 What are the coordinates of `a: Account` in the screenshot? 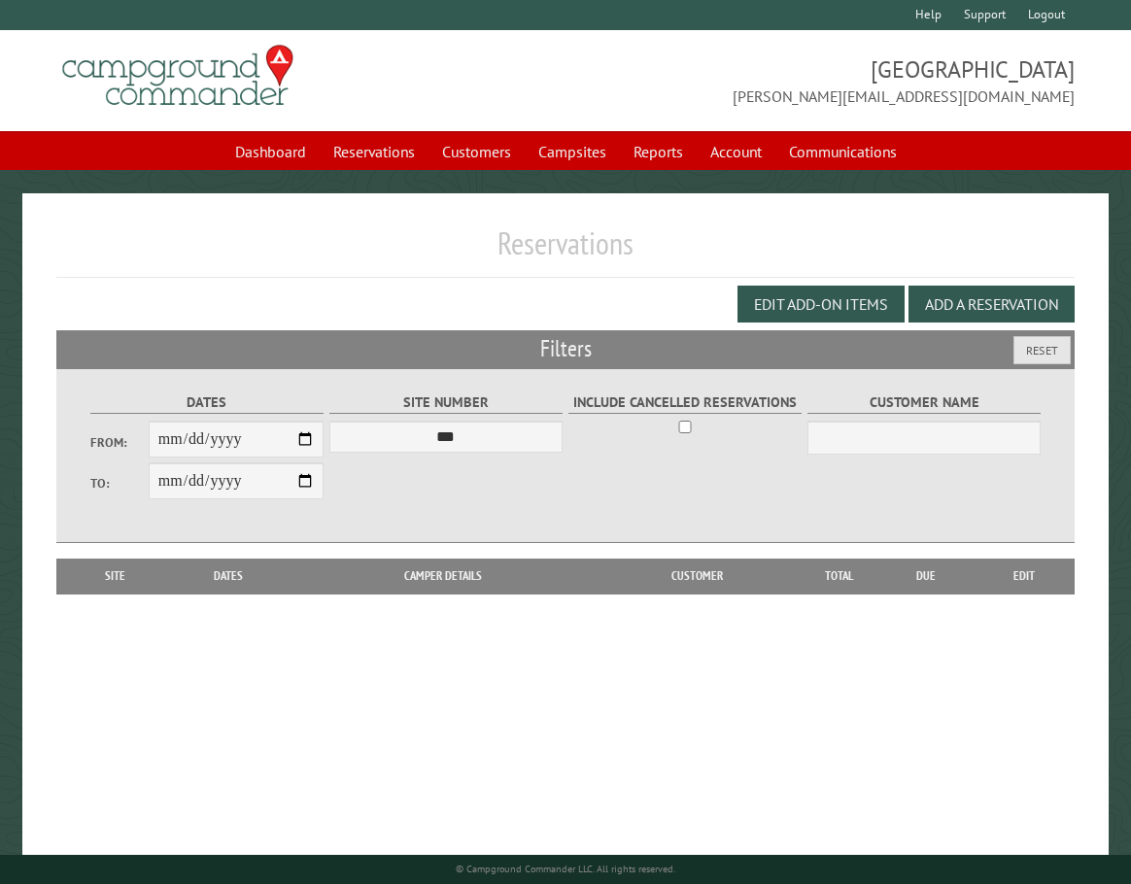 It's located at (736, 152).